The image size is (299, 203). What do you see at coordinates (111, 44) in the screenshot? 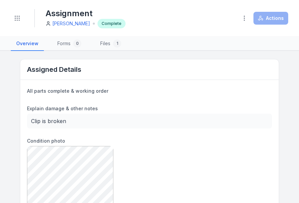
I see `a: Files1` at bounding box center [111, 44].